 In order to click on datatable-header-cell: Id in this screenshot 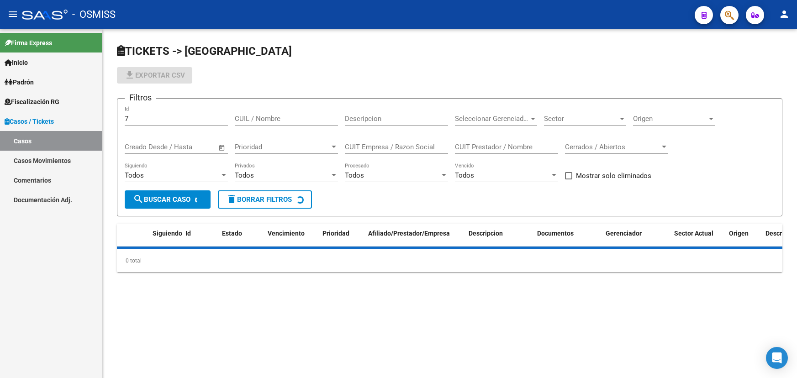, I will do `click(200, 239)`.